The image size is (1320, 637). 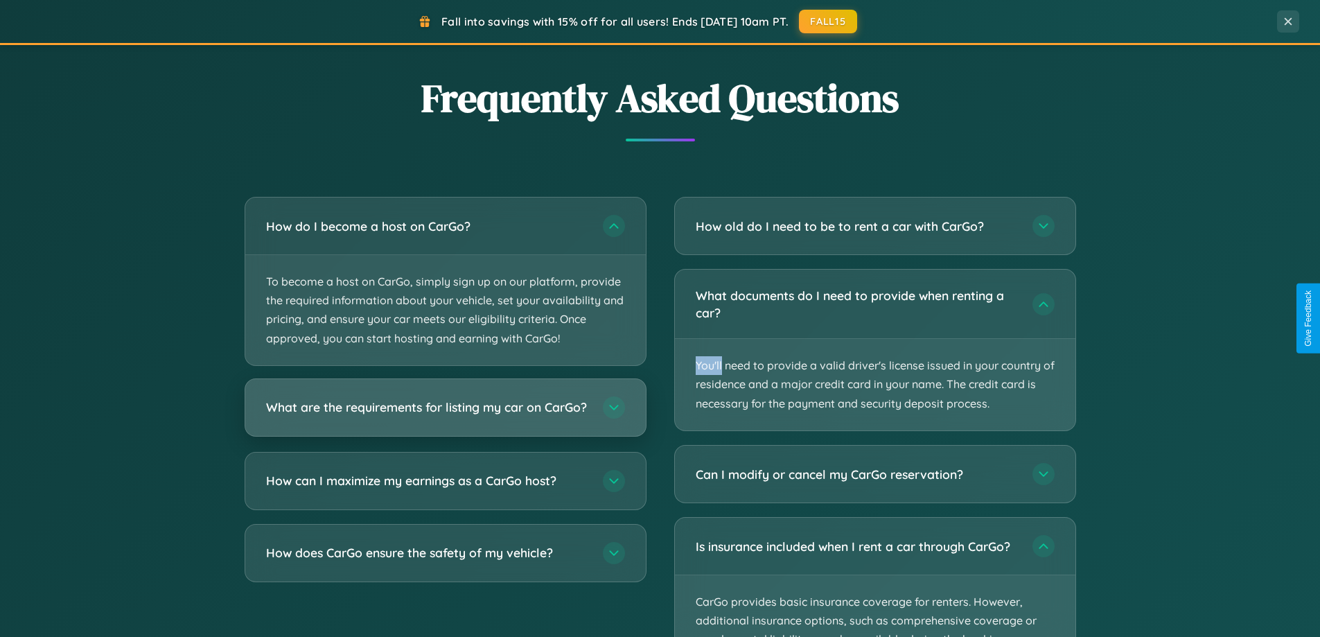 I want to click on h3: Can I modify or cancel my CarGo reservation?, so click(x=857, y=474).